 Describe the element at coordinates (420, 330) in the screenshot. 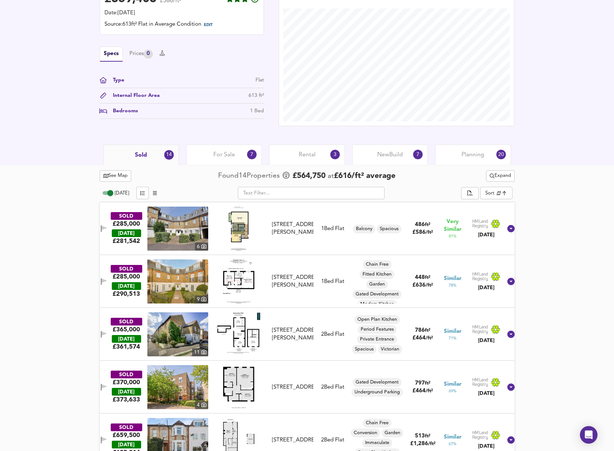

I see `span: 786` at that location.